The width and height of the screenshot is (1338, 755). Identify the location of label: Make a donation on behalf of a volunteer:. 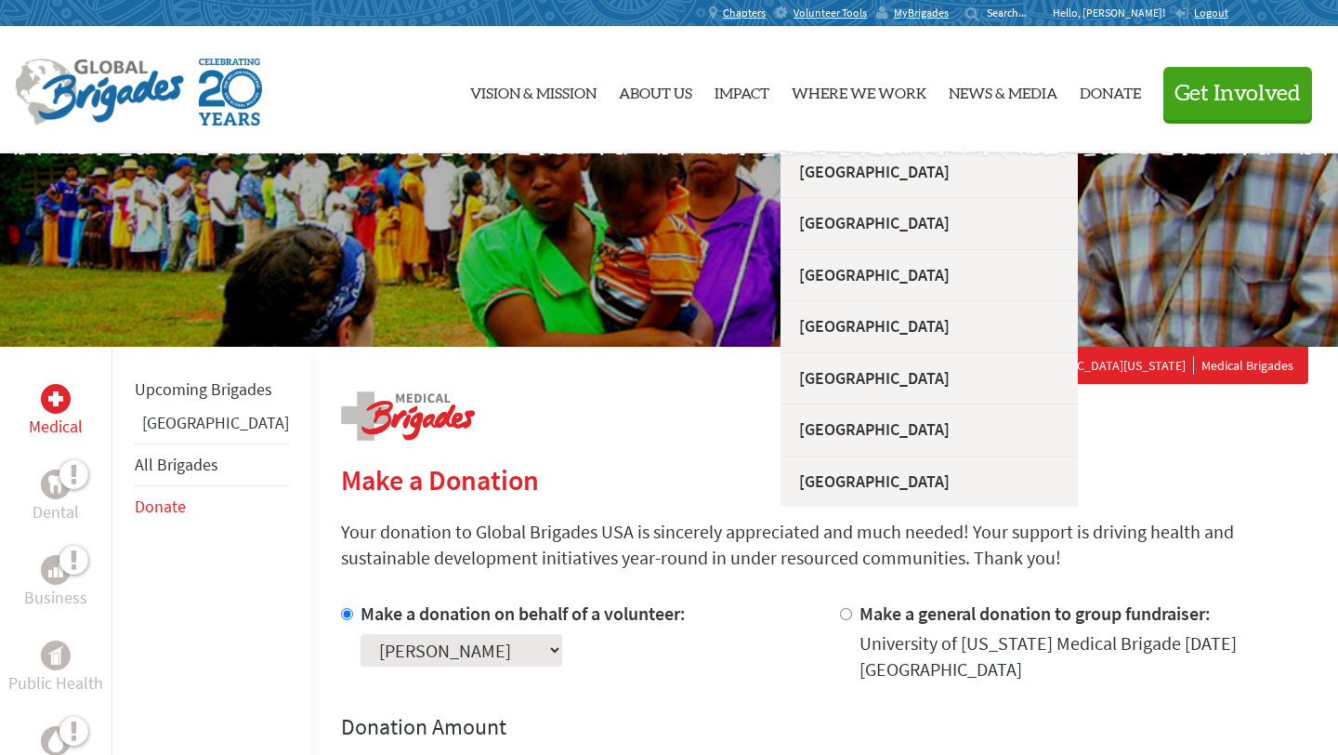
(523, 612).